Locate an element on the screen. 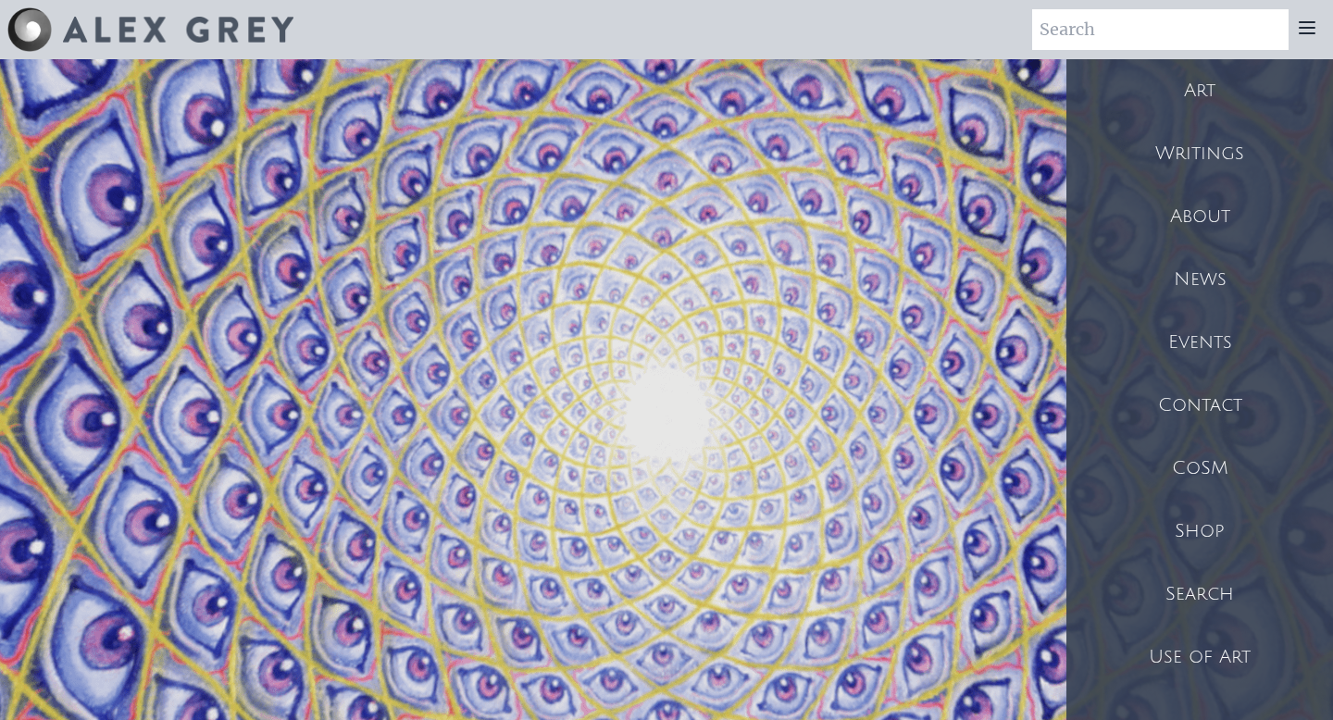 The width and height of the screenshot is (1333, 720). div: Contact is located at coordinates (1200, 405).